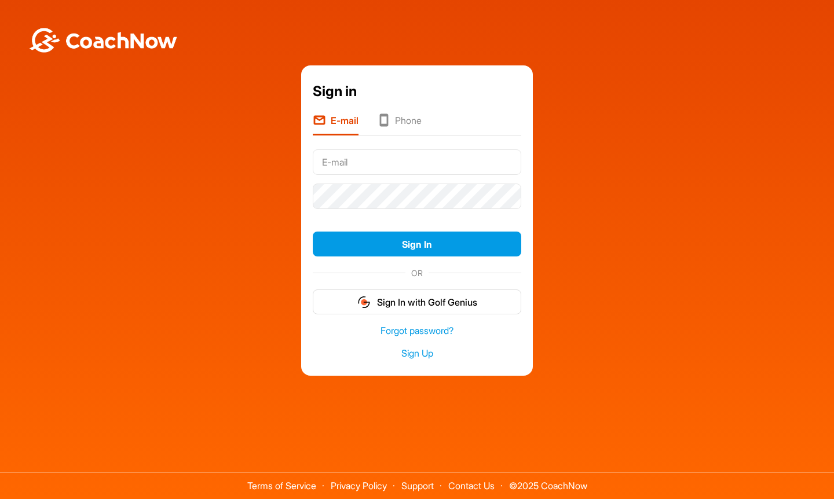 The height and width of the screenshot is (499, 834). I want to click on img: gg_logo, so click(364, 302).